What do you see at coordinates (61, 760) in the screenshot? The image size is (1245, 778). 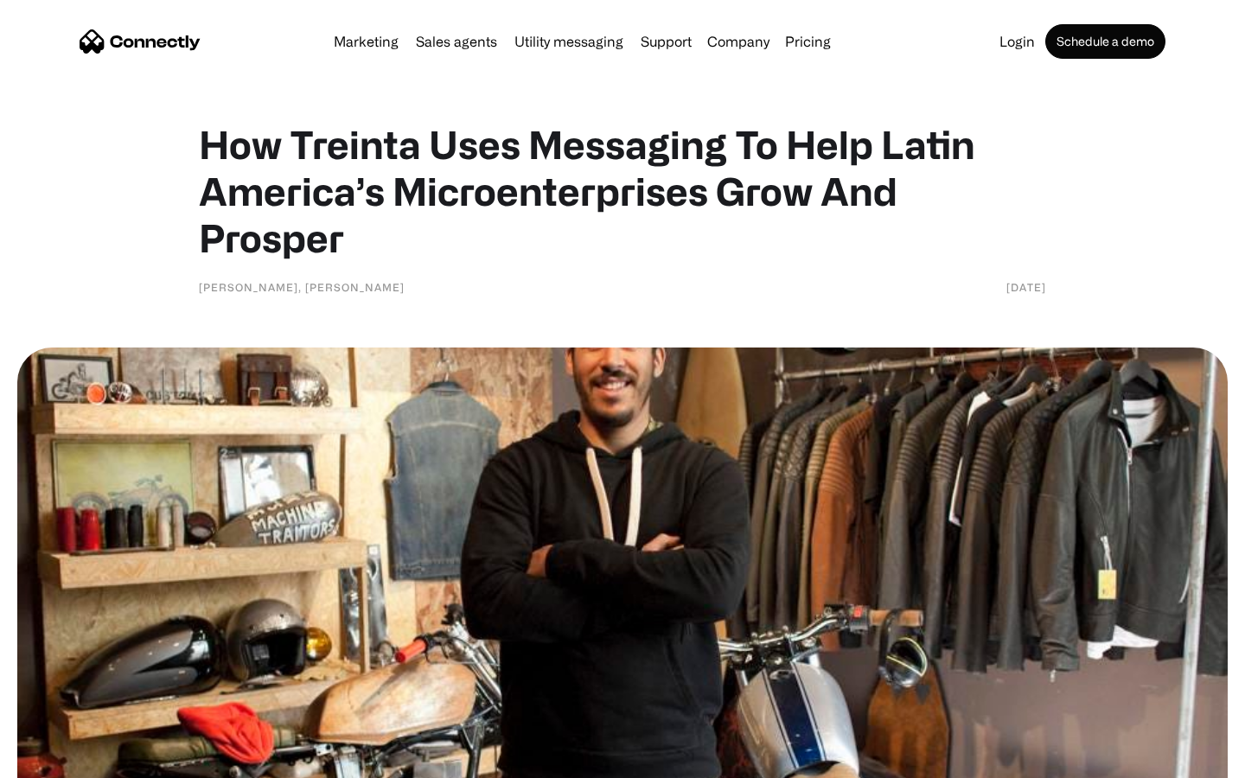 I see `aside: Language selected: English` at bounding box center [61, 760].